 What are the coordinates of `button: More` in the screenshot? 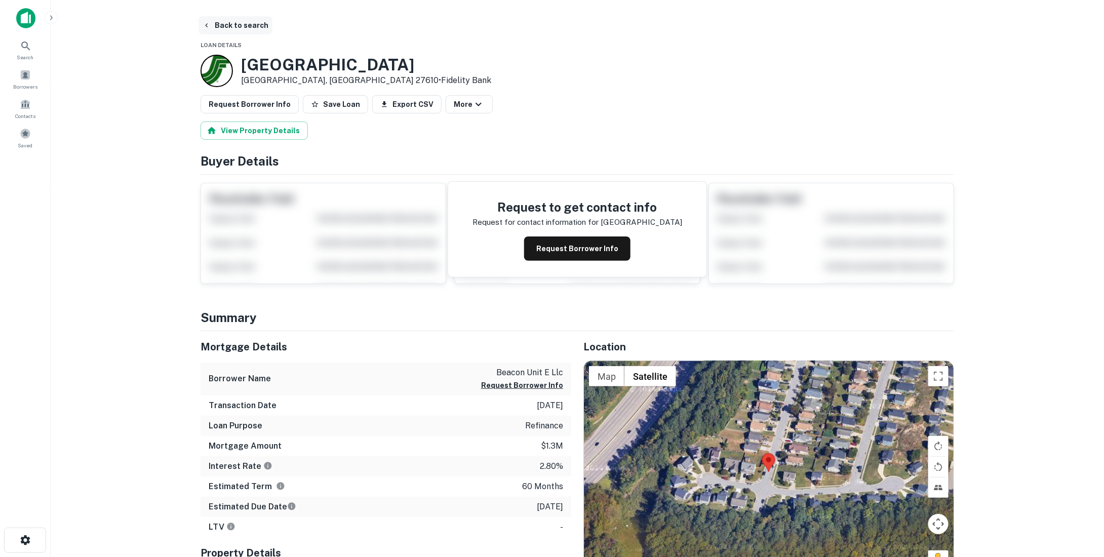 It's located at (469, 104).